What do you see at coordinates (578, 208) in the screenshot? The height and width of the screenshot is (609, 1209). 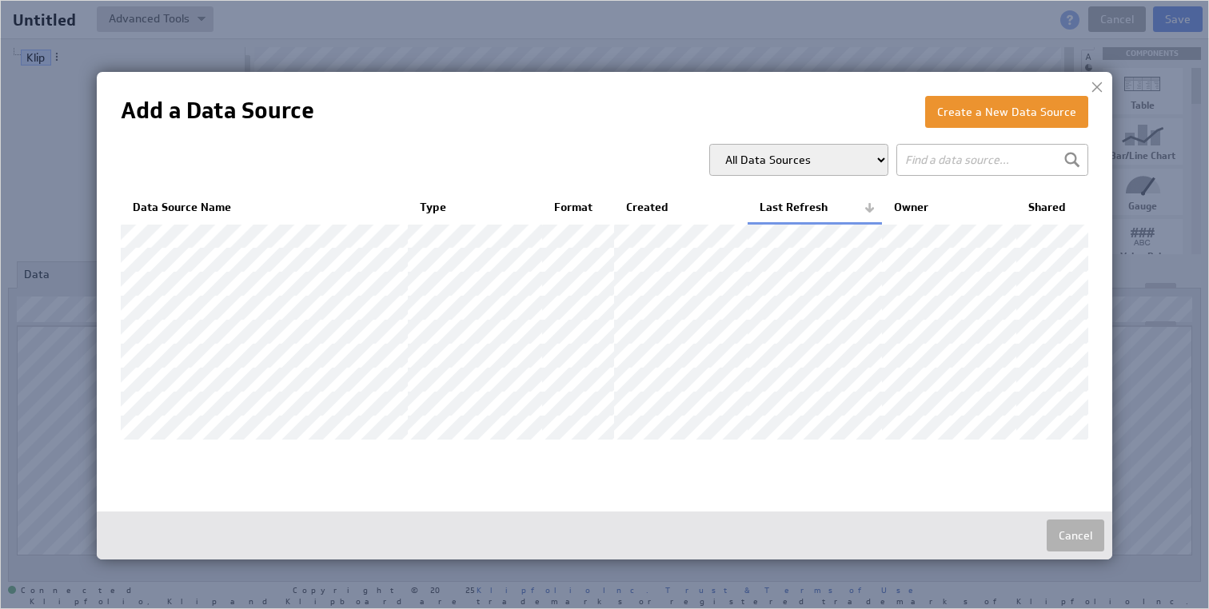 I see `th: Format` at bounding box center [578, 208].